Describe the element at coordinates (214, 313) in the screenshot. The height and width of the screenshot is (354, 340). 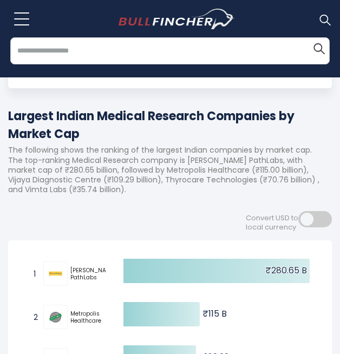
I see `text: ₹115 B` at that location.